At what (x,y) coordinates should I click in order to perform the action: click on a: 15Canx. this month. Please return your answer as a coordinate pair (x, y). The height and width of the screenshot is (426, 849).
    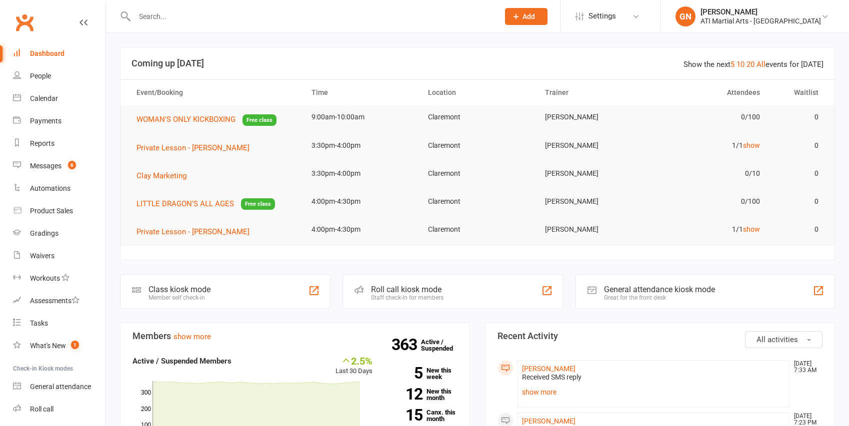
    Looking at the image, I should click on (422, 416).